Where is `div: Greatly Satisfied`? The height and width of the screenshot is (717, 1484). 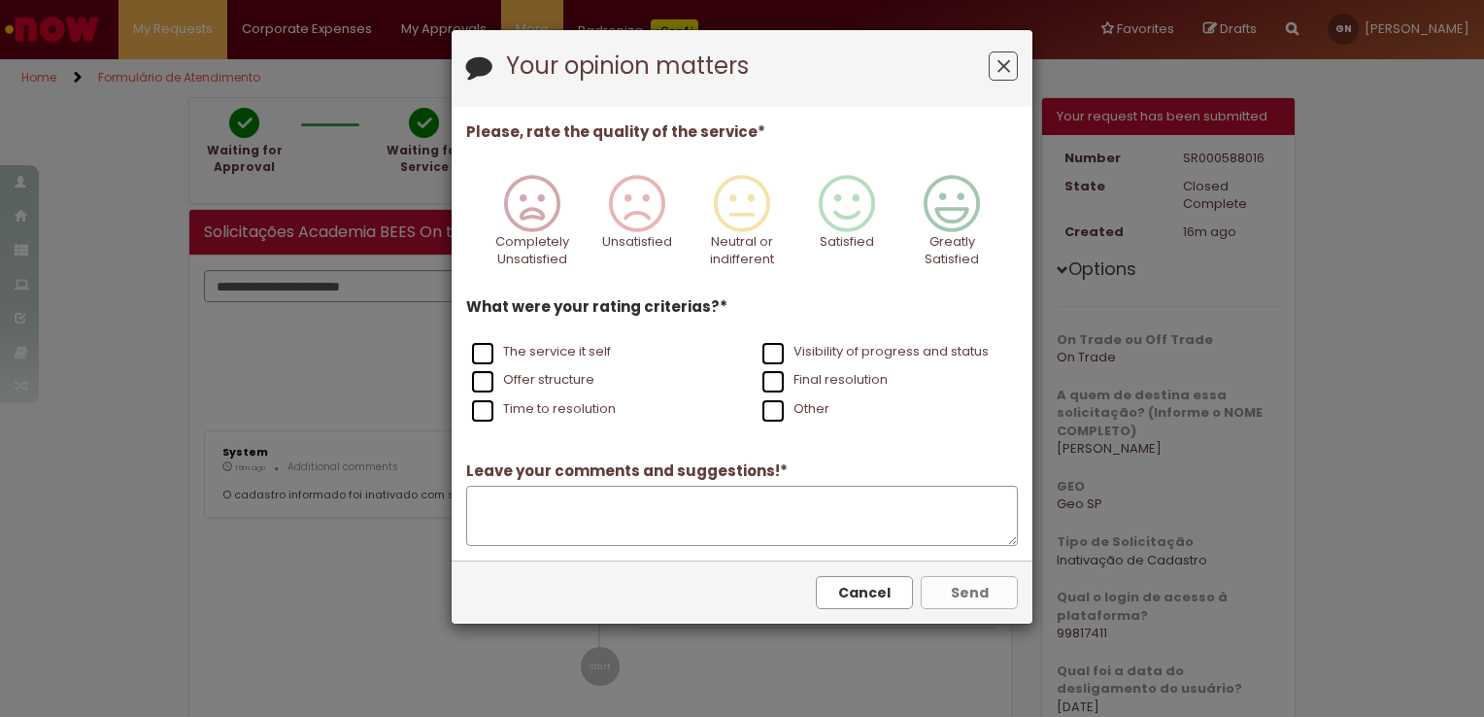 div: Greatly Satisfied is located at coordinates (951, 226).